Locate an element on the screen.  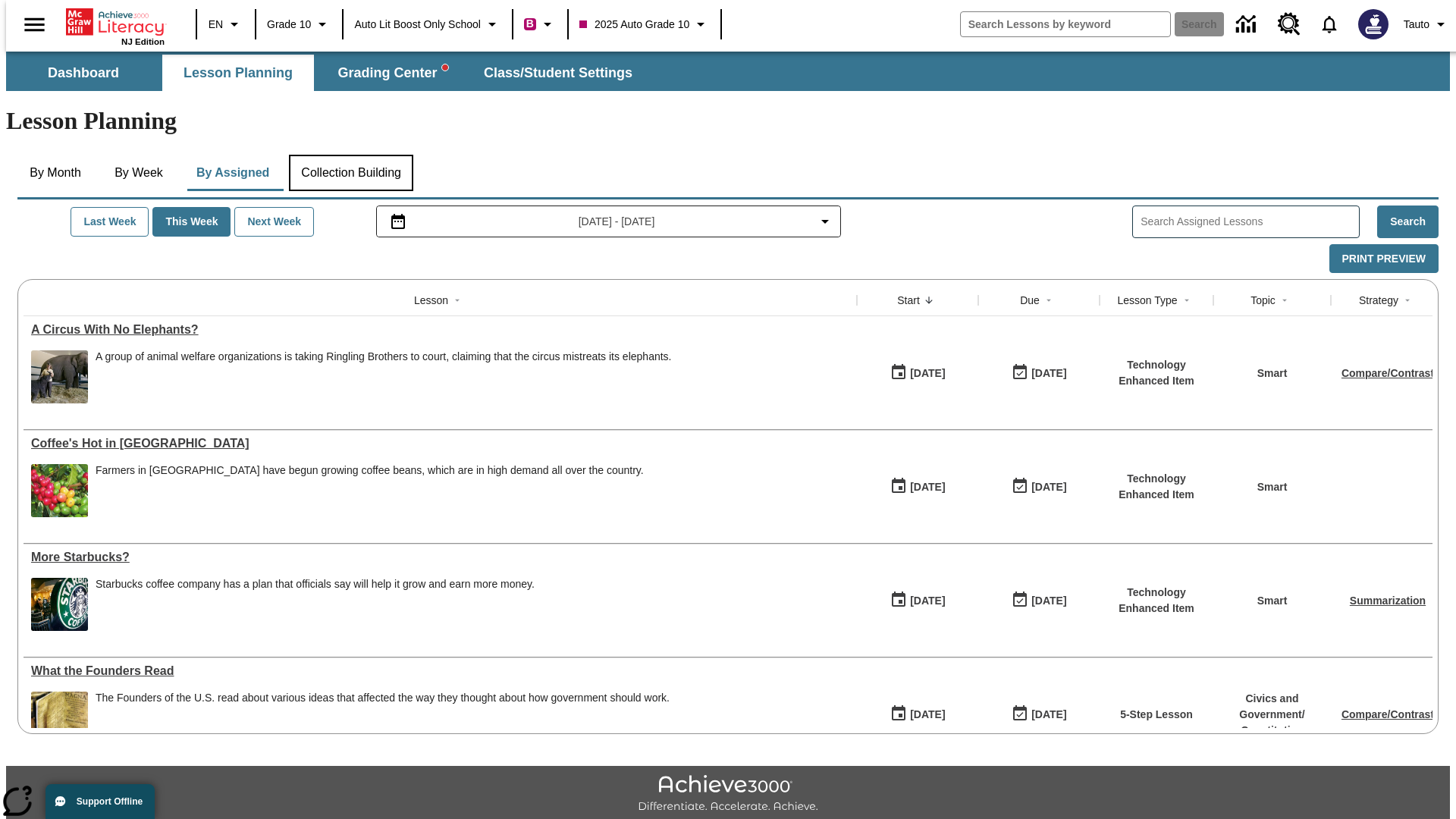
button: By Assigned is located at coordinates (233, 173).